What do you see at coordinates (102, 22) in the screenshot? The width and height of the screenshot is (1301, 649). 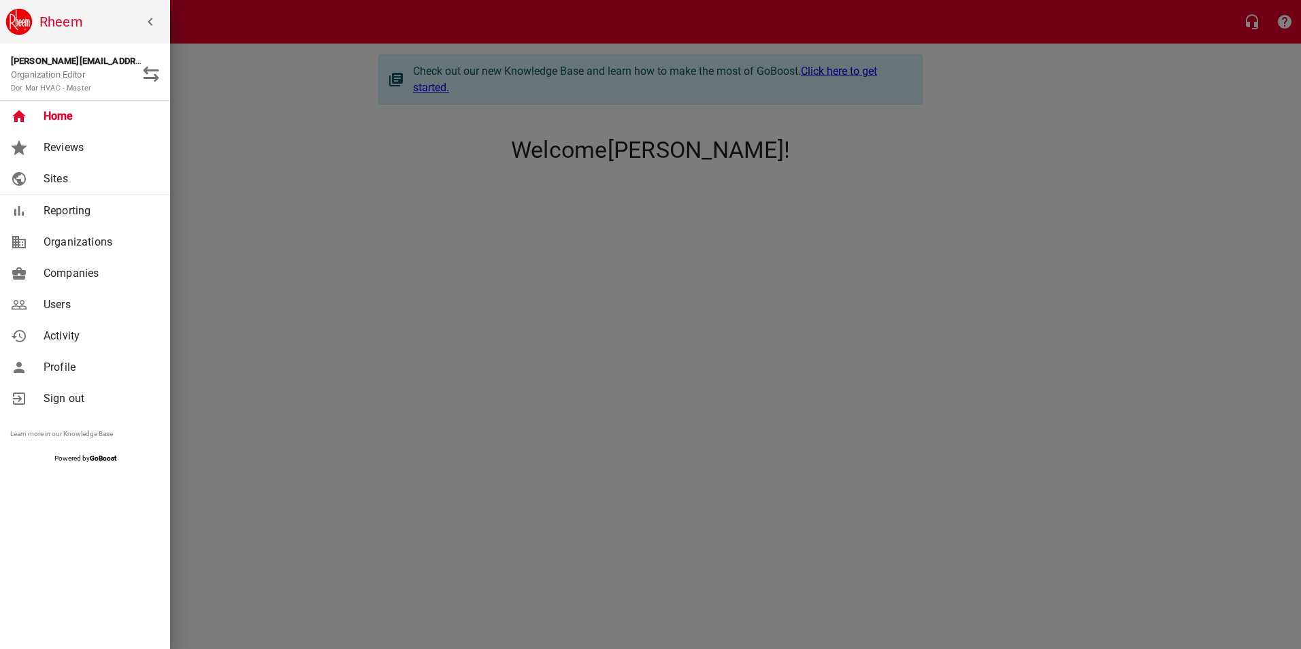 I see `h6: Rheem` at bounding box center [102, 22].